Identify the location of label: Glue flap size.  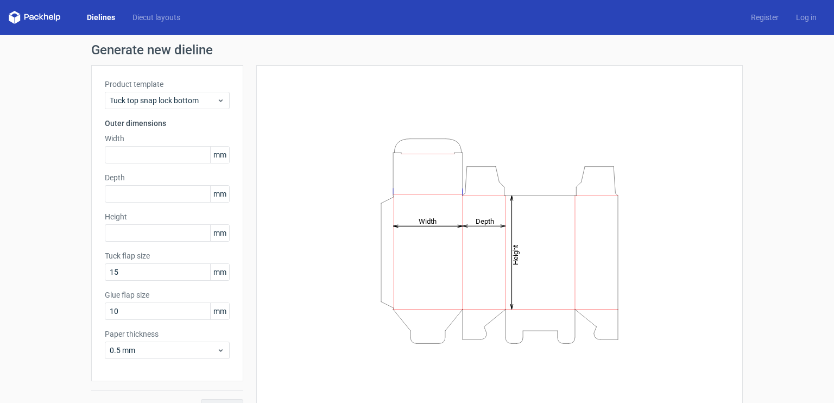
(167, 295).